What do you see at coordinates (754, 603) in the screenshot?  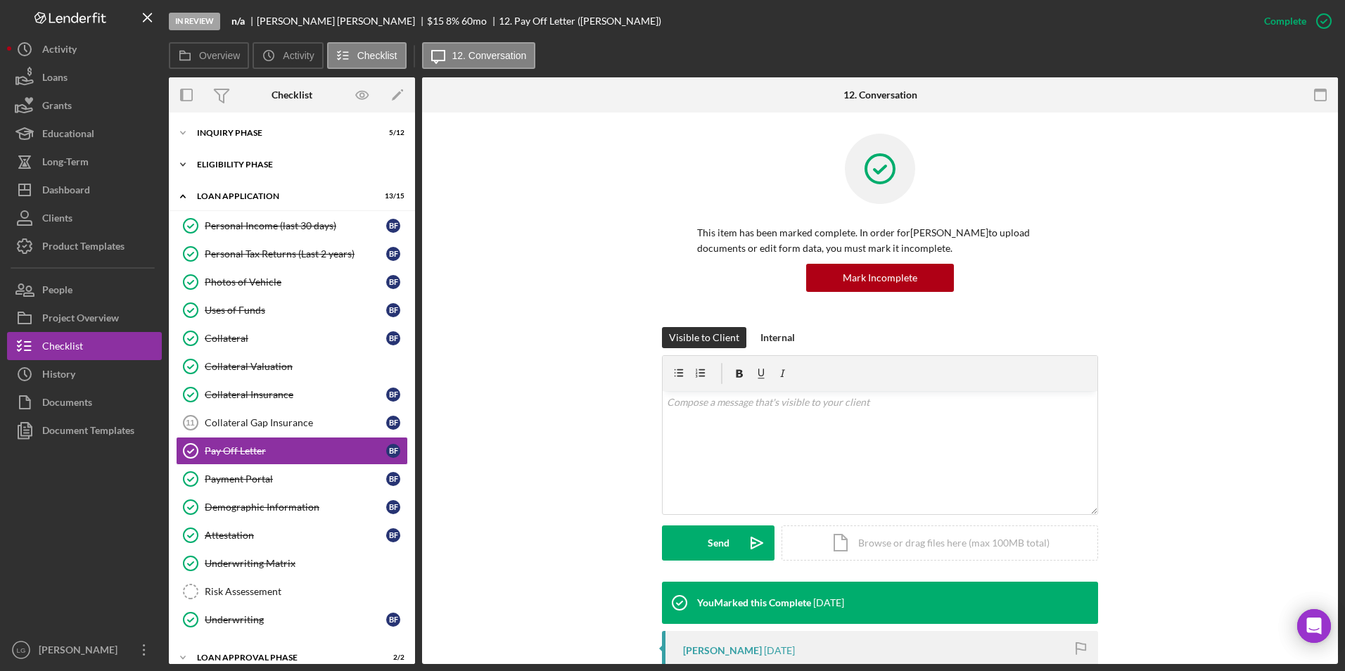 I see `div: You Marked this Complete` at bounding box center [754, 603].